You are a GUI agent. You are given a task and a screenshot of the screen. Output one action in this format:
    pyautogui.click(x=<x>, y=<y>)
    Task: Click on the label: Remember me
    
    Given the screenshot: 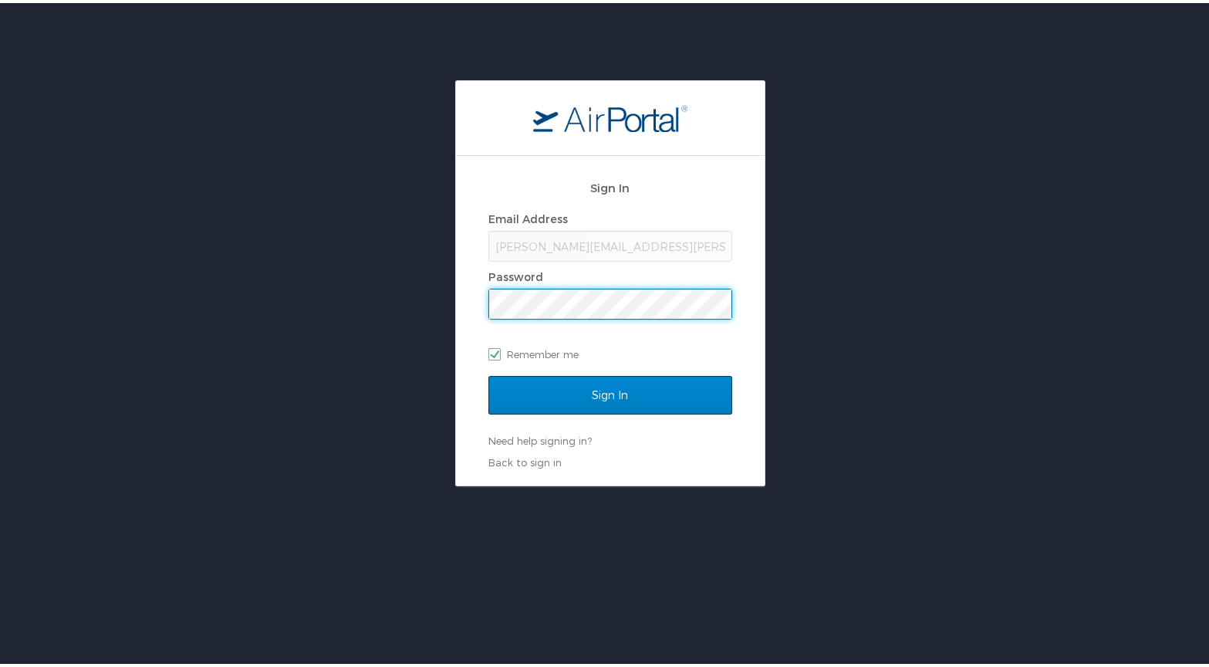 What is the action you would take?
    pyautogui.click(x=610, y=351)
    